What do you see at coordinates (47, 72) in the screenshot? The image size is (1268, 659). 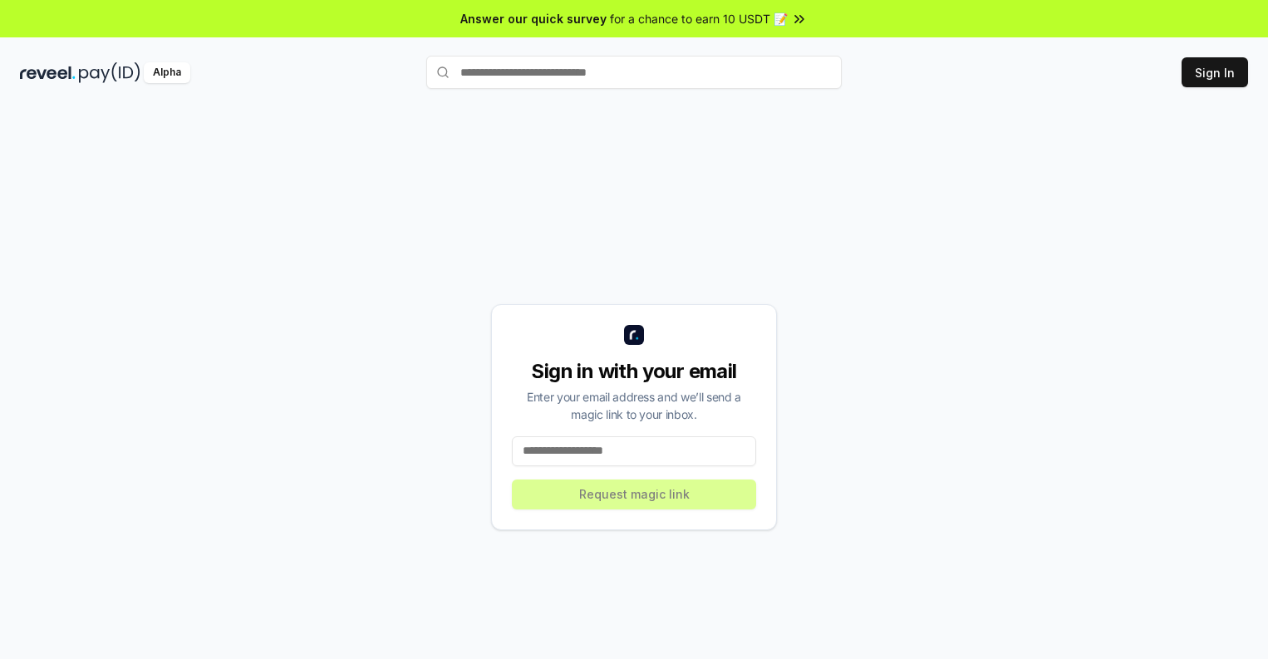 I see `img: reveel_dark` at bounding box center [47, 72].